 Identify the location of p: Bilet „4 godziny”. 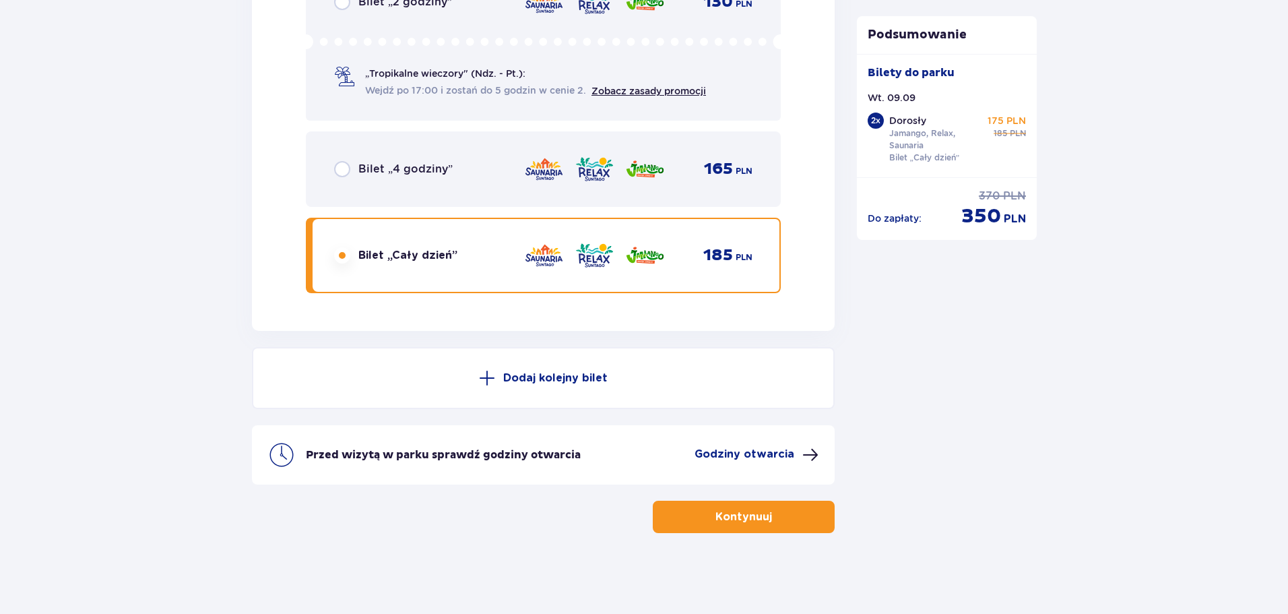
(405, 169).